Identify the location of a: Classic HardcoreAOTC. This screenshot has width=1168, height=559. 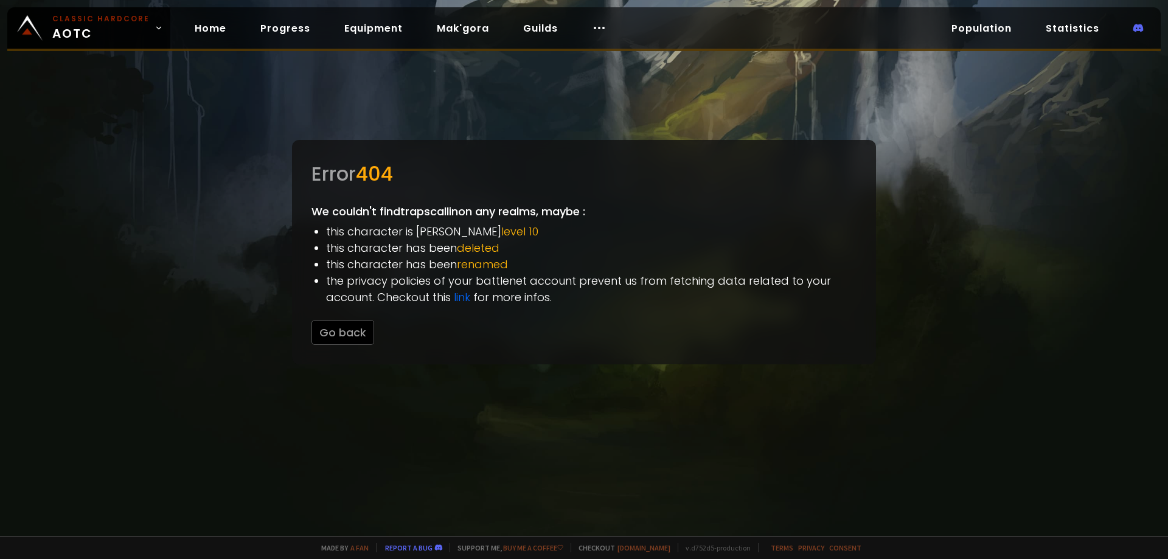
(89, 28).